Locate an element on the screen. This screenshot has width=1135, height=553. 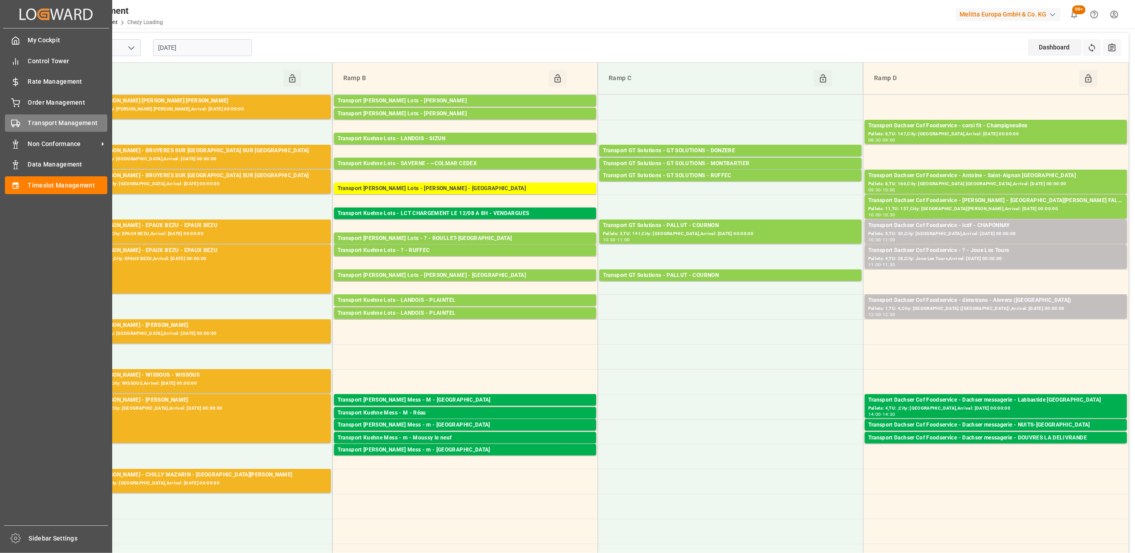
a: Order Management is located at coordinates (56, 102).